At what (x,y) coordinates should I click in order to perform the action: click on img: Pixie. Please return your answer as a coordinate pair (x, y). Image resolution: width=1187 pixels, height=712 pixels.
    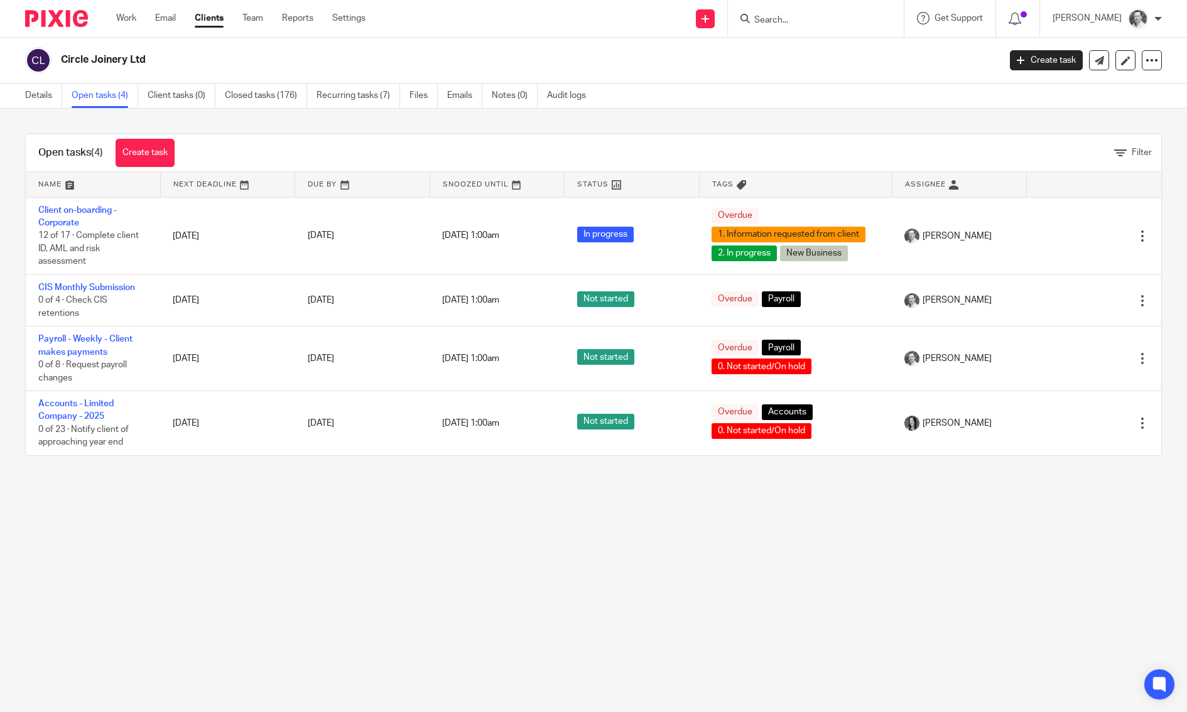
    Looking at the image, I should click on (57, 18).